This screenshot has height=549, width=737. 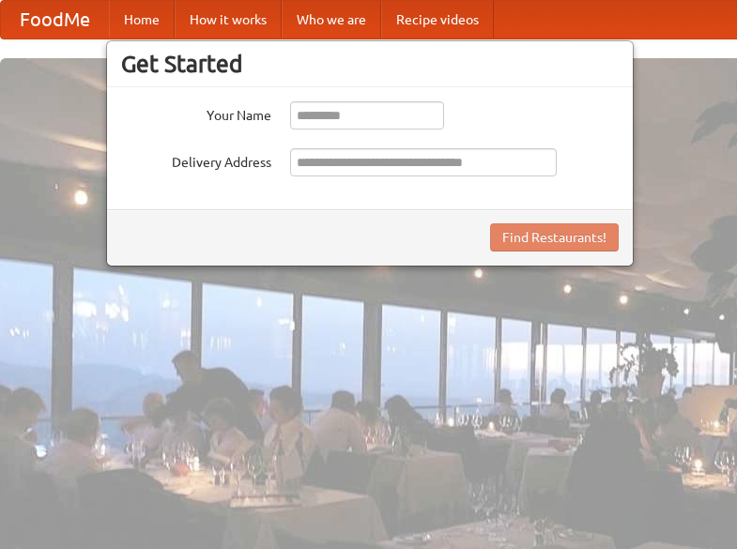 I want to click on a: FoodMe, so click(x=54, y=20).